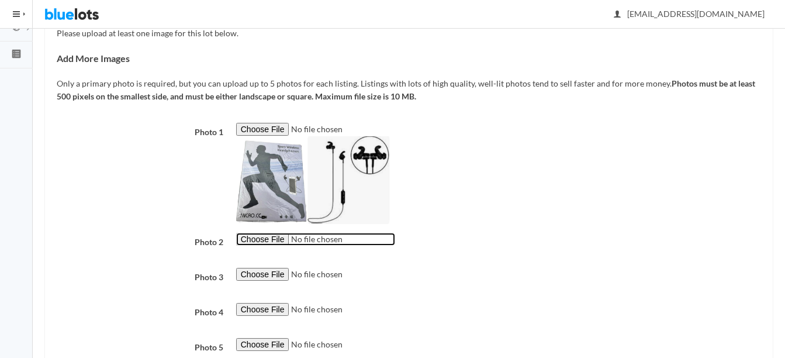 This screenshot has width=785, height=358. I want to click on label: Photo 4, so click(140, 311).